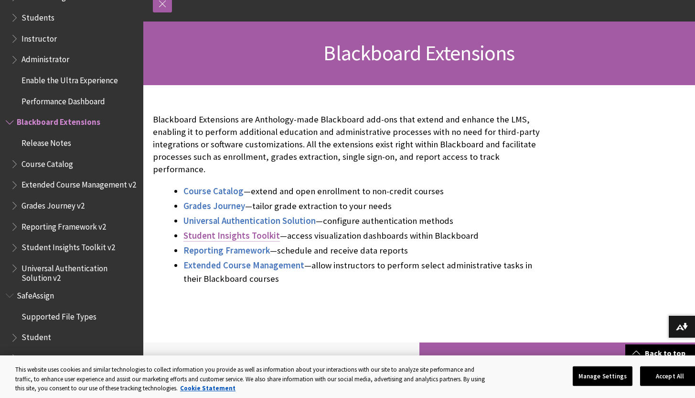 The width and height of the screenshot is (695, 398). What do you see at coordinates (364, 221) in the screenshot?
I see `li: —configure authentication methods` at bounding box center [364, 221].